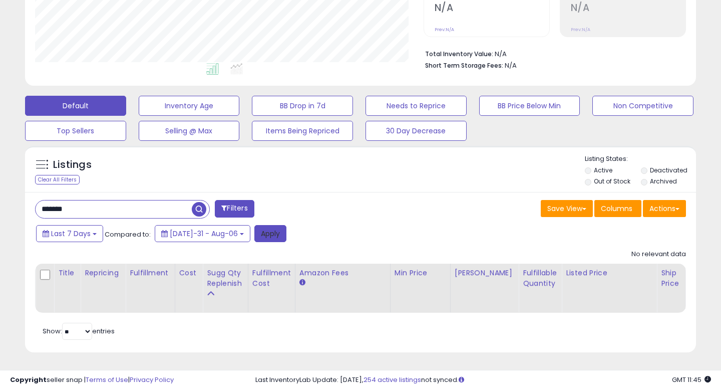 Image resolution: width=721 pixels, height=390 pixels. Describe the element at coordinates (234, 208) in the screenshot. I see `button: Filters` at that location.